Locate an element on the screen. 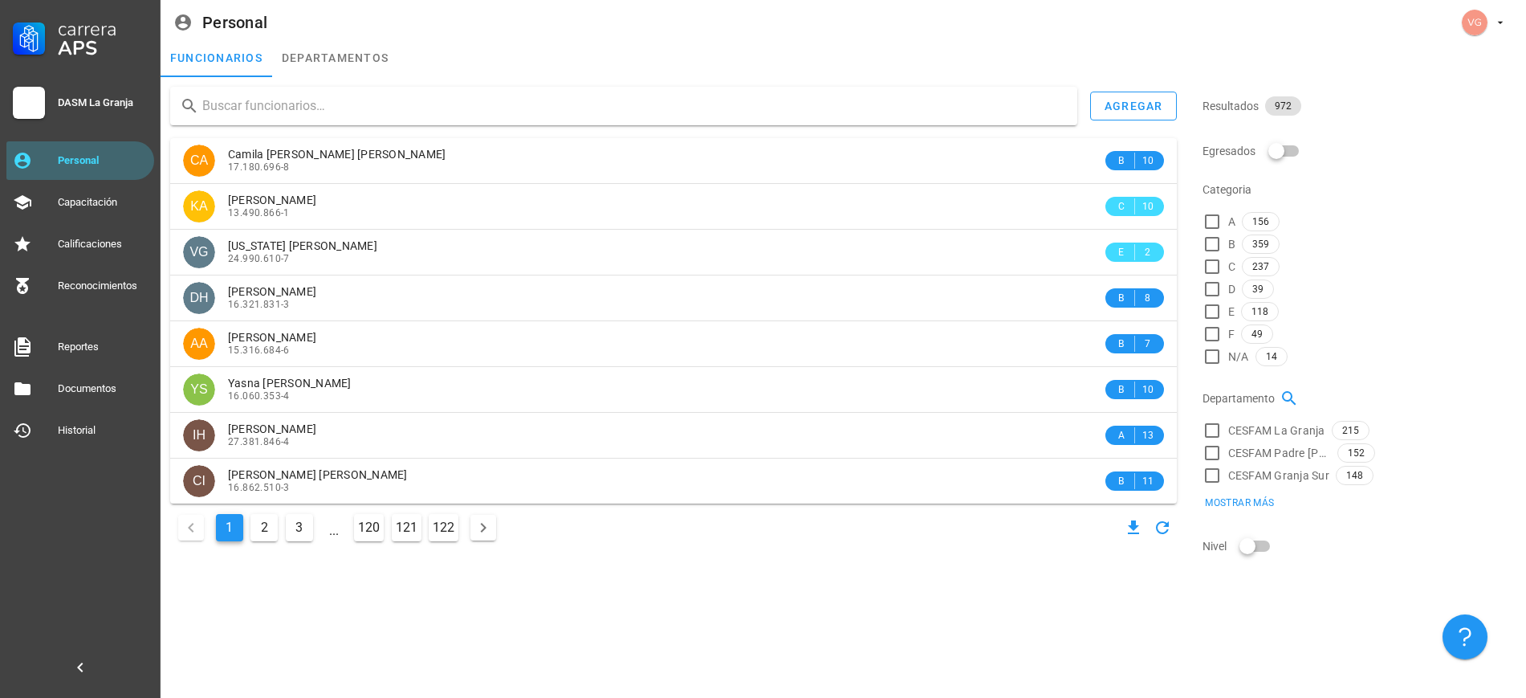 This screenshot has width=1526, height=698. span: 152 is located at coordinates (1356, 453).